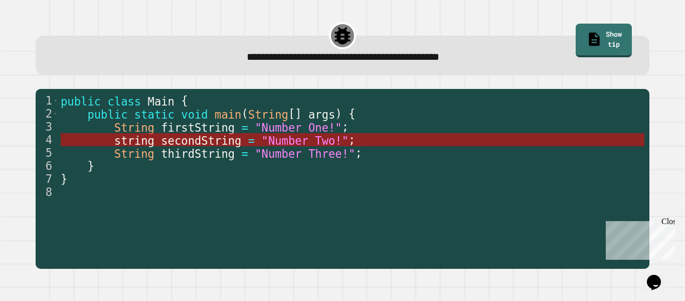  I want to click on a: Show tip, so click(604, 40).